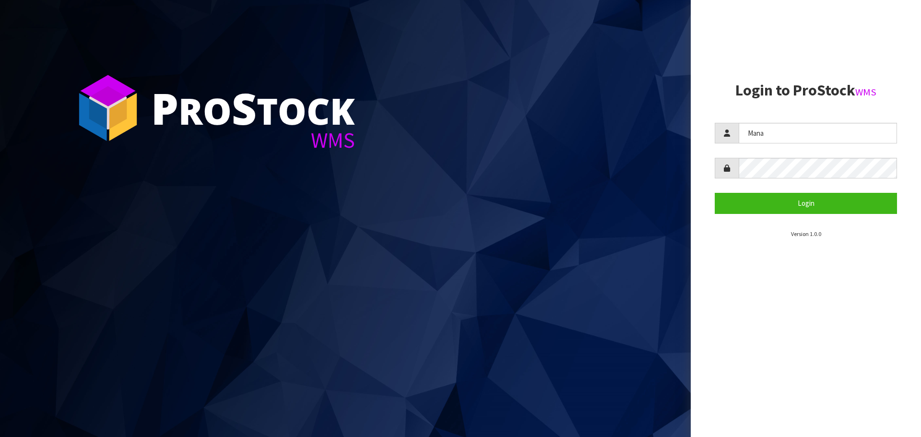 Image resolution: width=921 pixels, height=437 pixels. Describe the element at coordinates (253, 108) in the screenshot. I see `div: ro tock` at that location.